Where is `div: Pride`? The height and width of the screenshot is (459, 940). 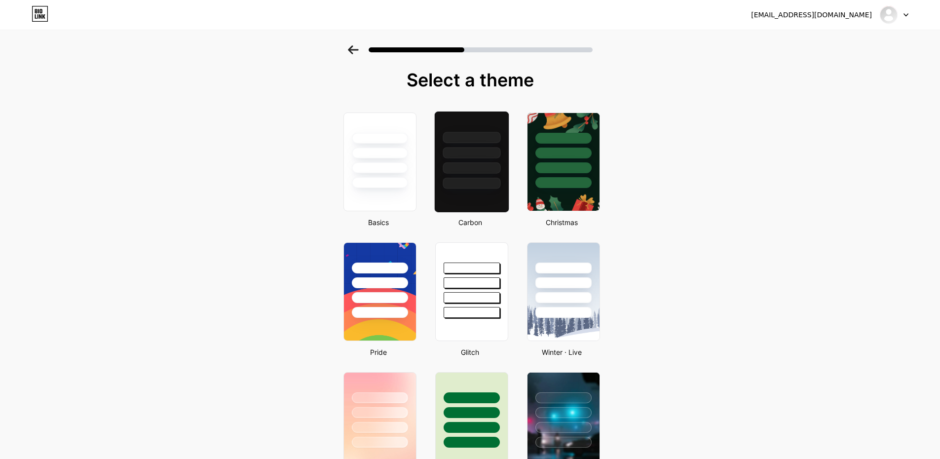
div: Pride is located at coordinates (378, 352).